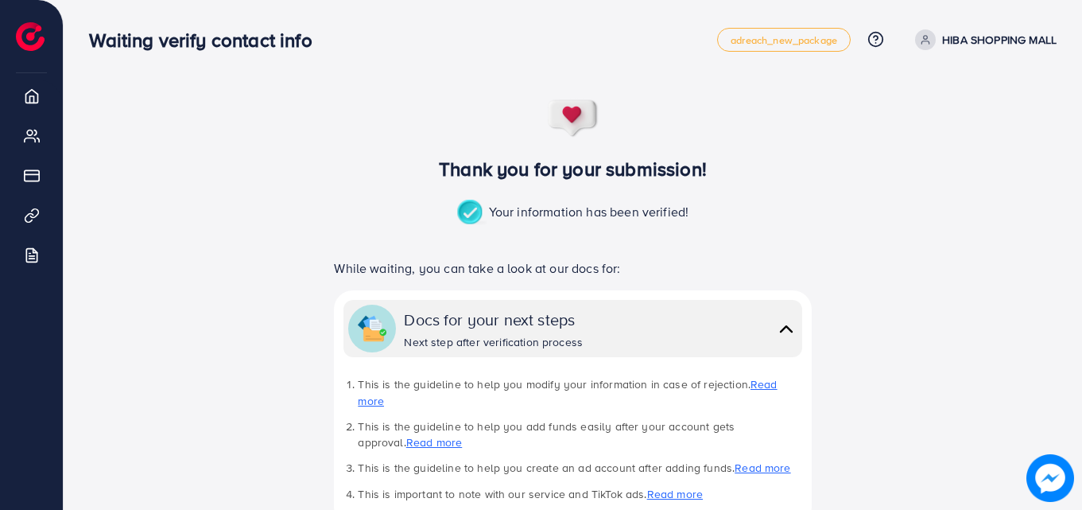 This screenshot has height=510, width=1082. Describe the element at coordinates (572, 268) in the screenshot. I see `p: While waiting, you can take a look at our docs for:` at that location.